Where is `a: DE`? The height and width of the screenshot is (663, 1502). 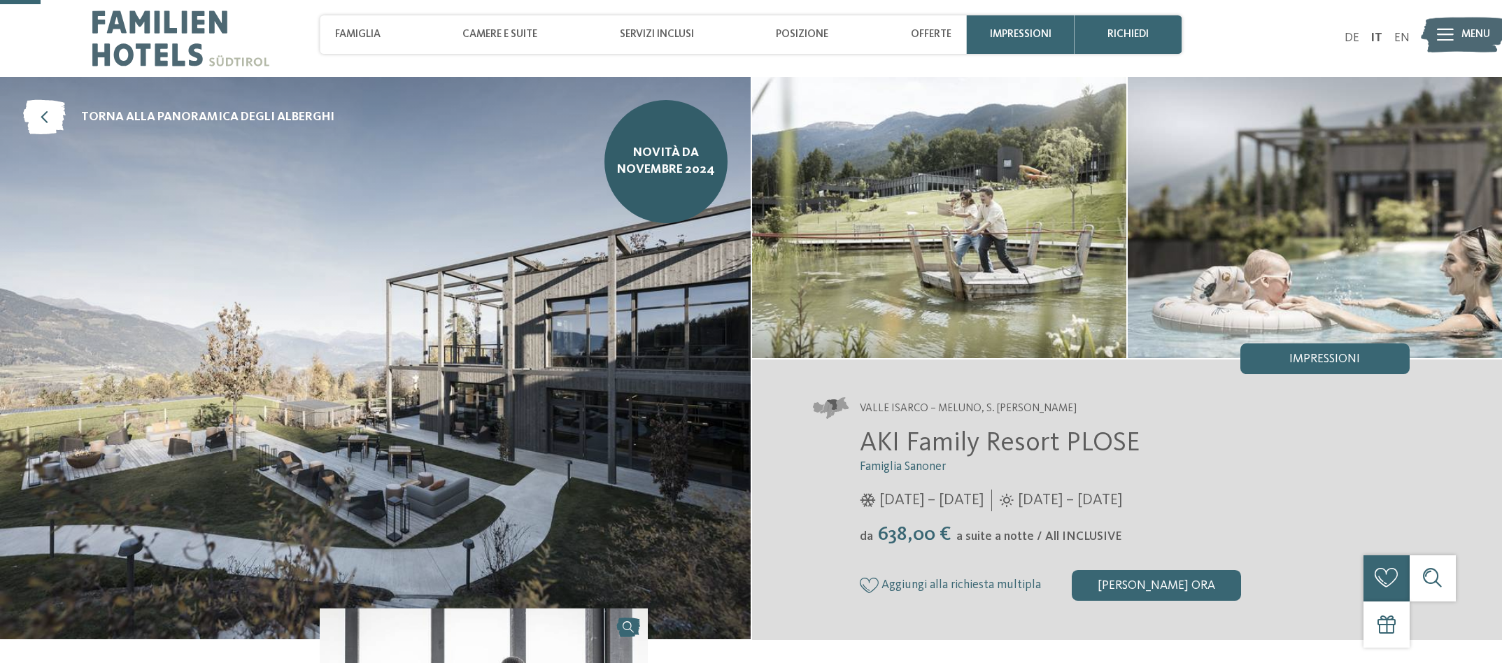
a: DE is located at coordinates (1352, 38).